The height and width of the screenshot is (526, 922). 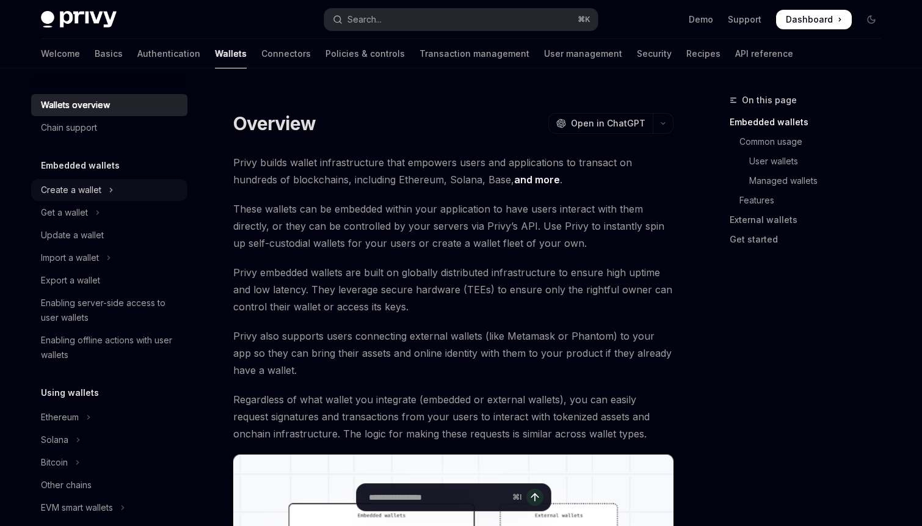 What do you see at coordinates (365, 20) in the screenshot?
I see `div: Search...` at bounding box center [365, 20].